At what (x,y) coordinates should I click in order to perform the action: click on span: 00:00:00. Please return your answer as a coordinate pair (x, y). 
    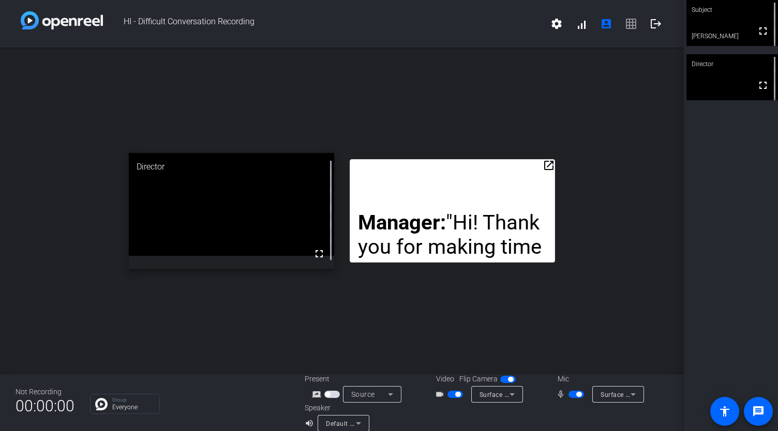
    Looking at the image, I should click on (45, 406).